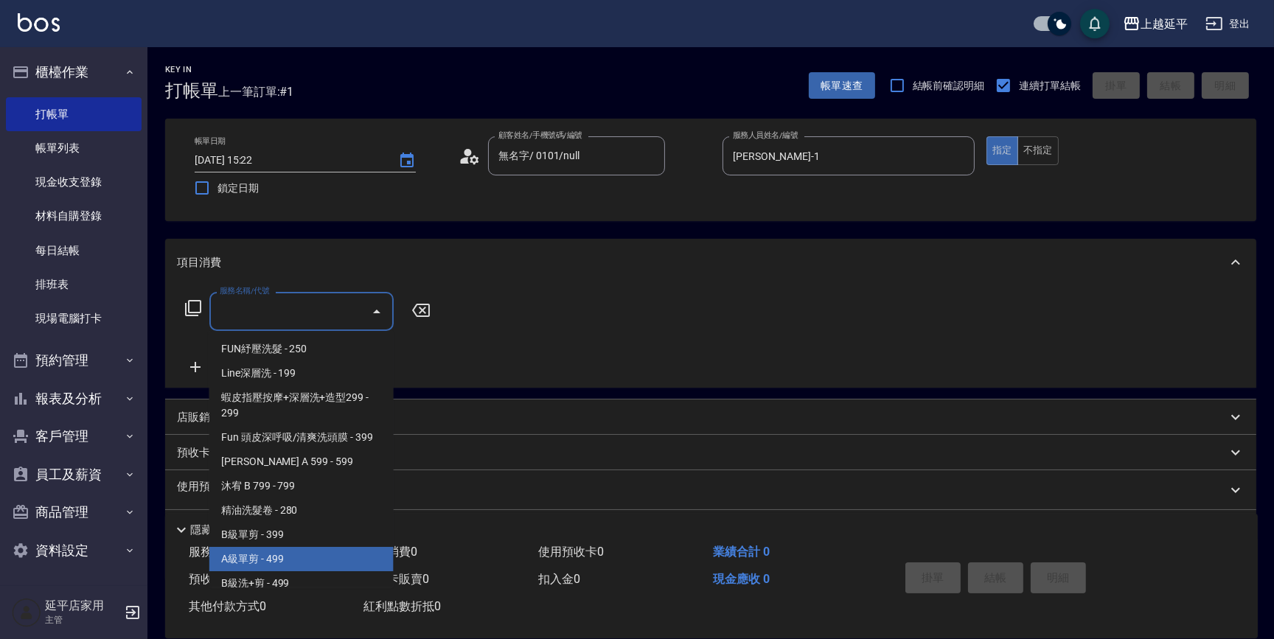  I want to click on p: 項目消費, so click(199, 262).